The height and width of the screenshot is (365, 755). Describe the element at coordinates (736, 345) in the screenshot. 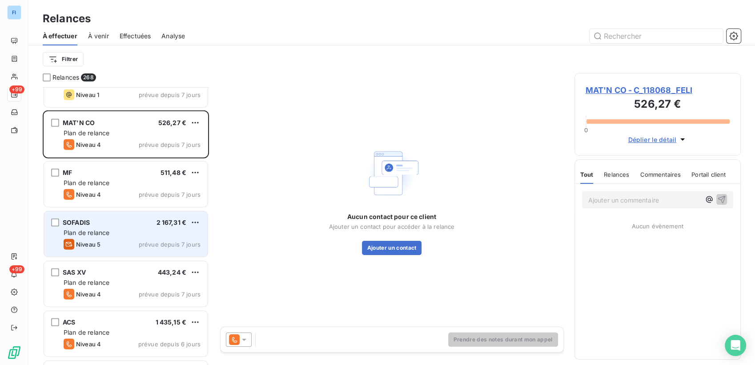

I see `div: Open Intercom Messenger` at that location.